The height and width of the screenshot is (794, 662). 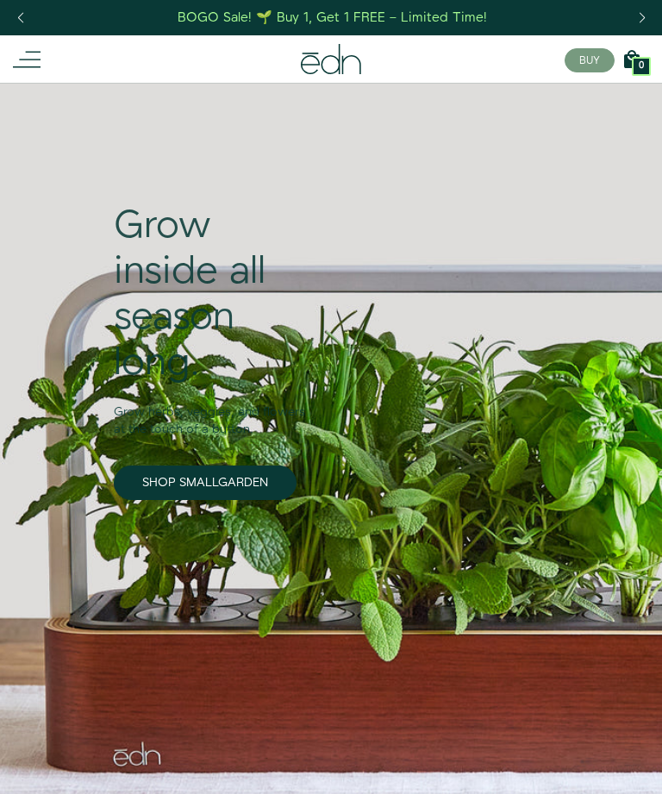 What do you see at coordinates (205, 483) in the screenshot?
I see `a: SHOP SMALLGARDEN` at bounding box center [205, 483].